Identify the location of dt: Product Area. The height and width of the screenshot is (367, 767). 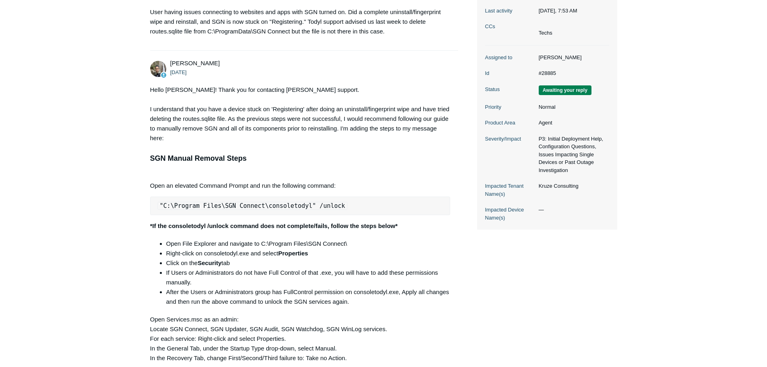
(510, 123).